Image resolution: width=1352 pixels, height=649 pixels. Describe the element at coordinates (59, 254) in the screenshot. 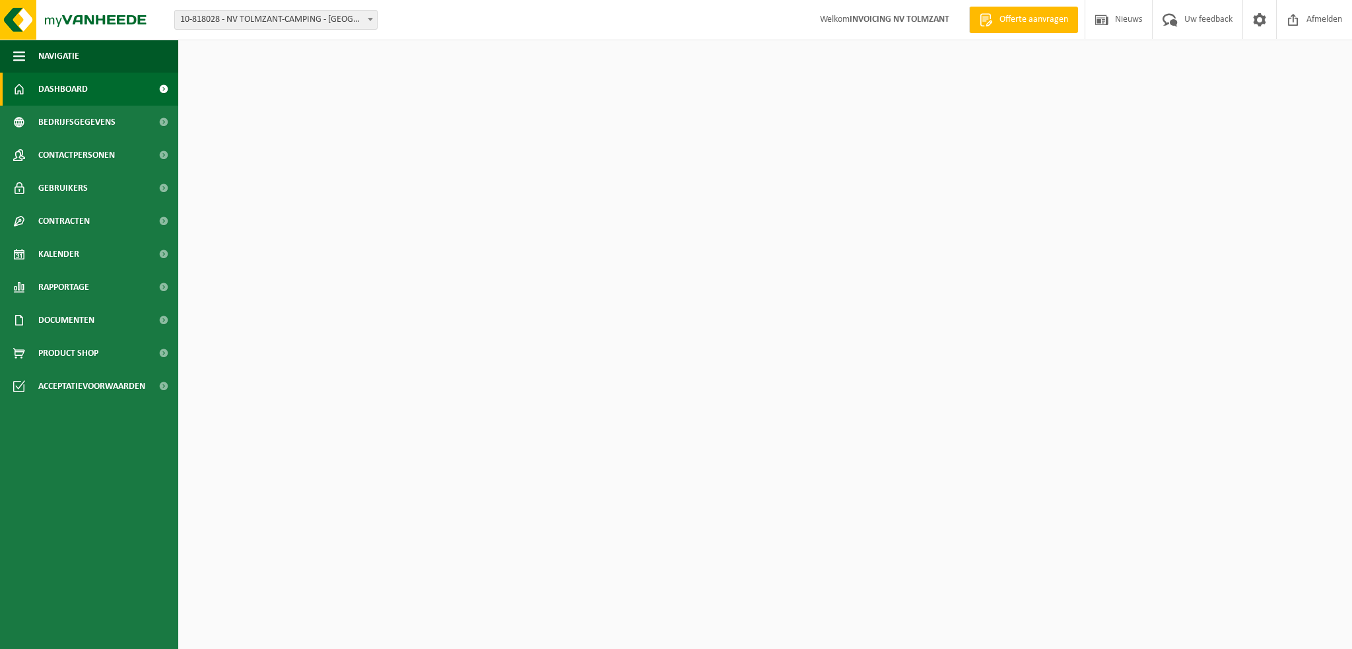

I see `span: Kalender` at that location.